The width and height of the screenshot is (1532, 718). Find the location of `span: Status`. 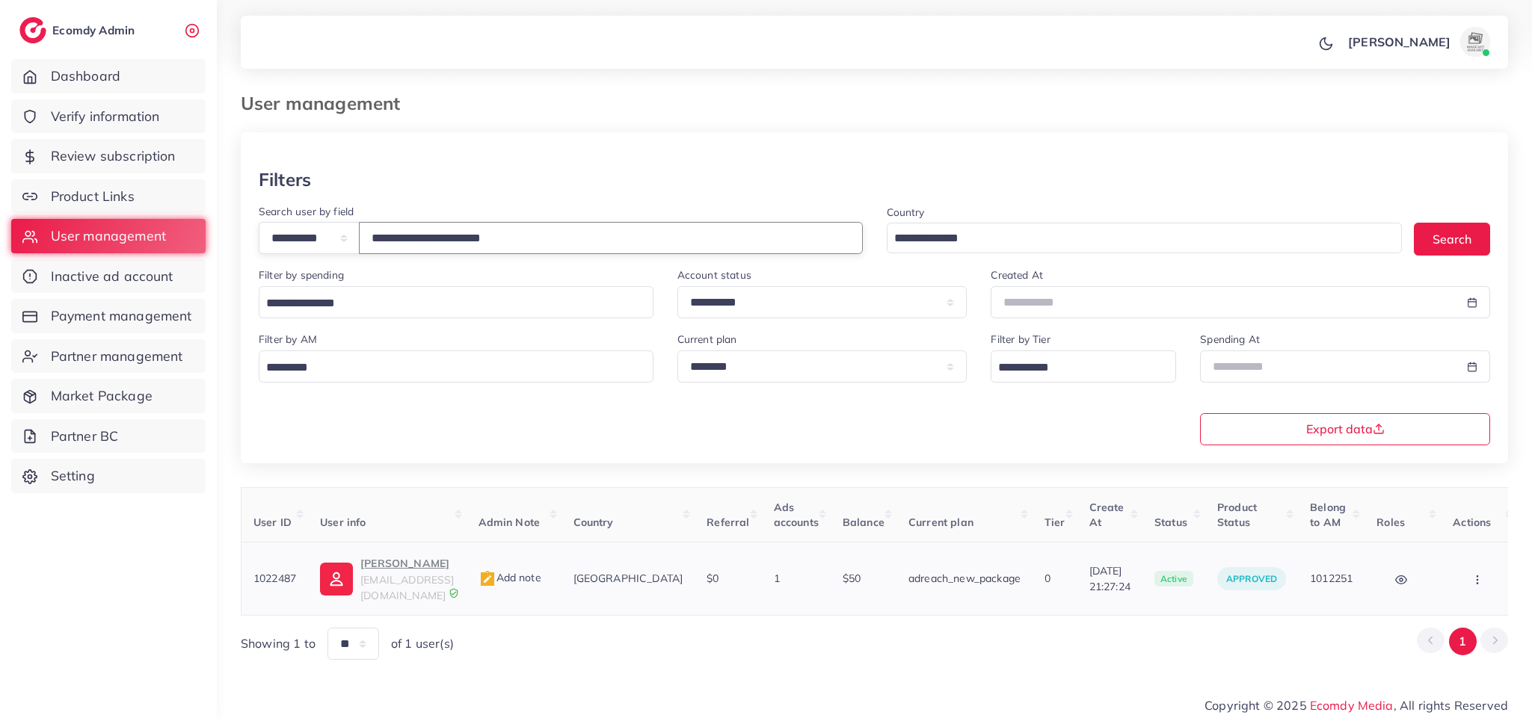

span: Status is located at coordinates (1171, 523).